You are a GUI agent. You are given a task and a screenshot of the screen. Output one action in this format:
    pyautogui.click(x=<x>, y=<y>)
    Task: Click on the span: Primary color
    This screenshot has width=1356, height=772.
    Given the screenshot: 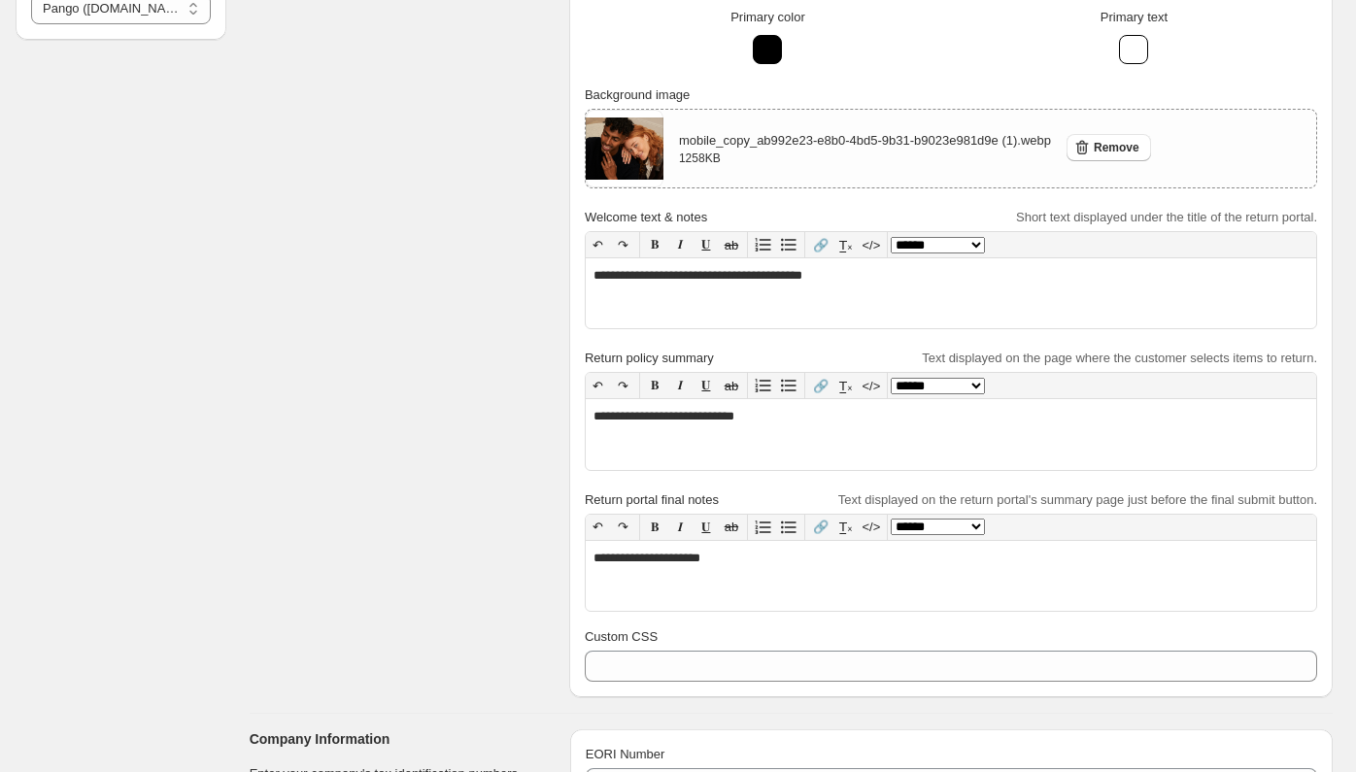 What is the action you would take?
    pyautogui.click(x=768, y=17)
    